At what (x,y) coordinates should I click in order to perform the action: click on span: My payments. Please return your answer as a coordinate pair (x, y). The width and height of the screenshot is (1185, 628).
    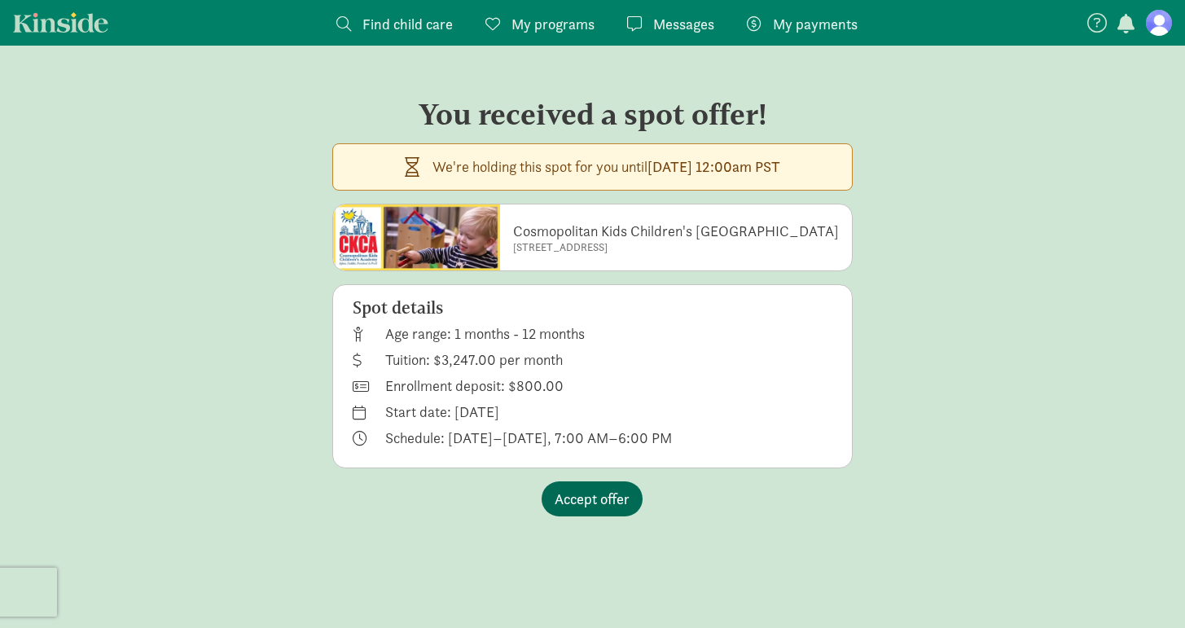
    Looking at the image, I should click on (816, 24).